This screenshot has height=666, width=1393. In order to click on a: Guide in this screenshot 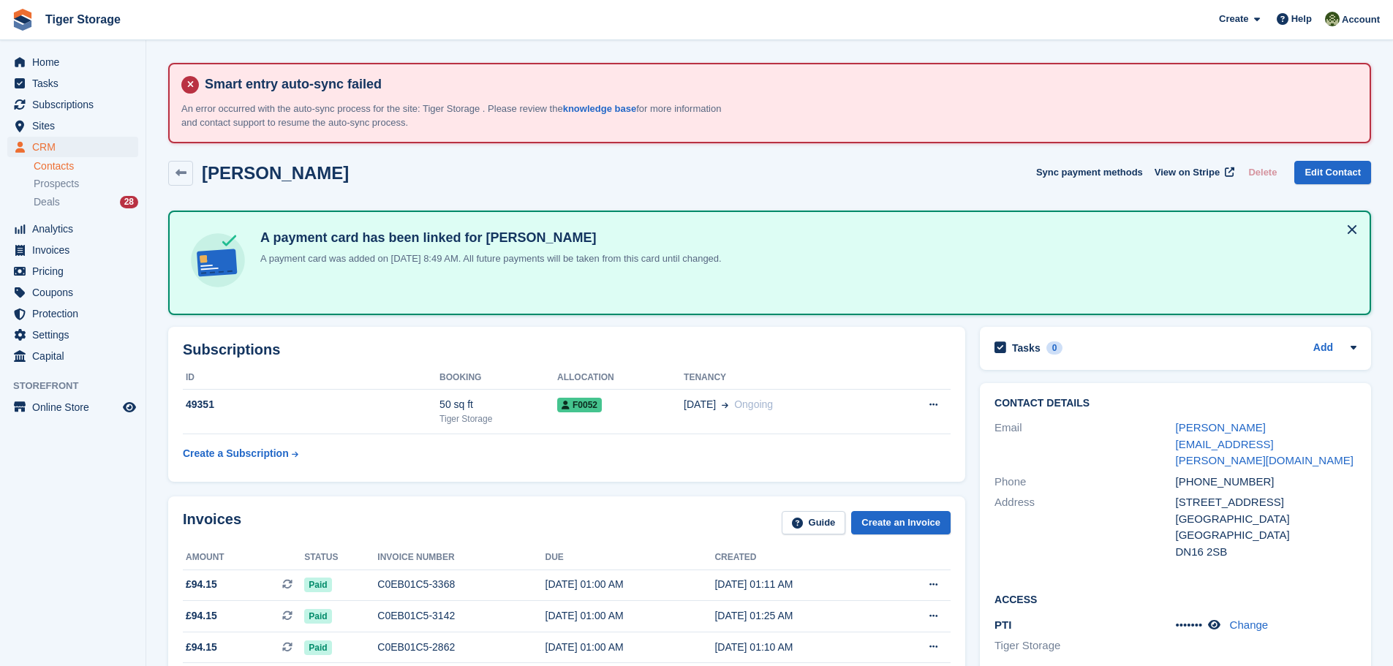, I will do `click(814, 523)`.